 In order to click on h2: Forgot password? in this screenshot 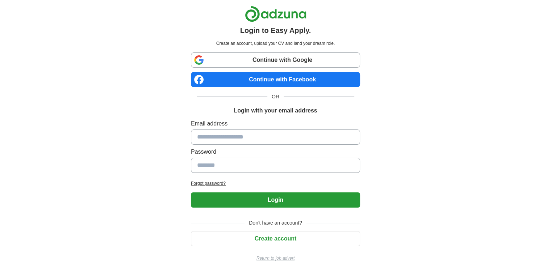, I will do `click(275, 184)`.